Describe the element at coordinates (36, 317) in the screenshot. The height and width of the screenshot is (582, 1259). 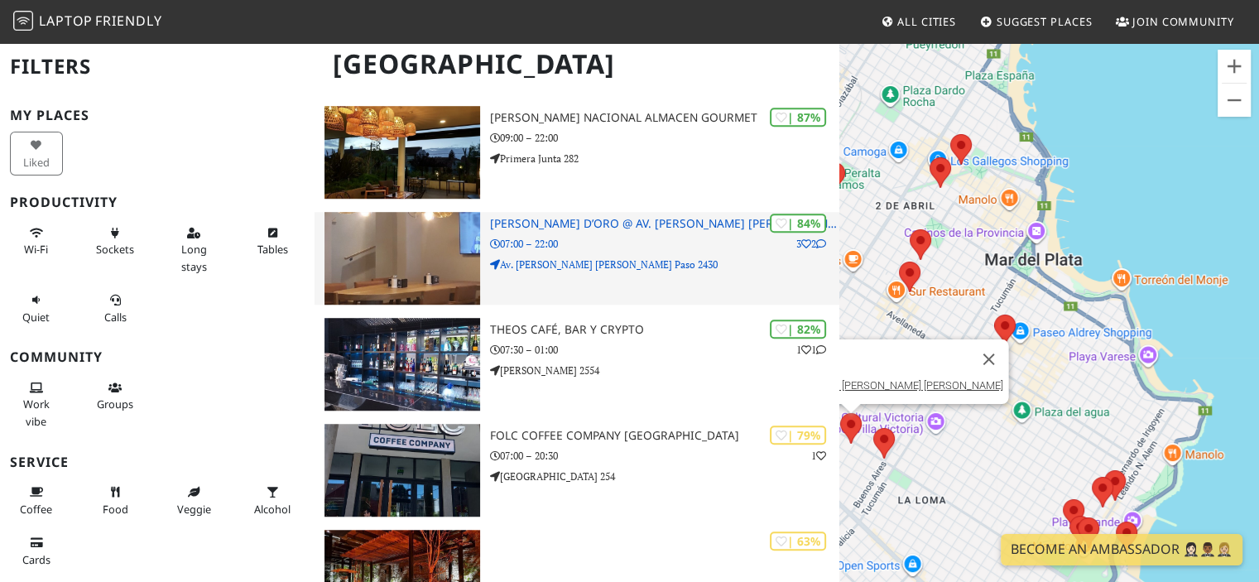
I see `span: Quiet` at that location.